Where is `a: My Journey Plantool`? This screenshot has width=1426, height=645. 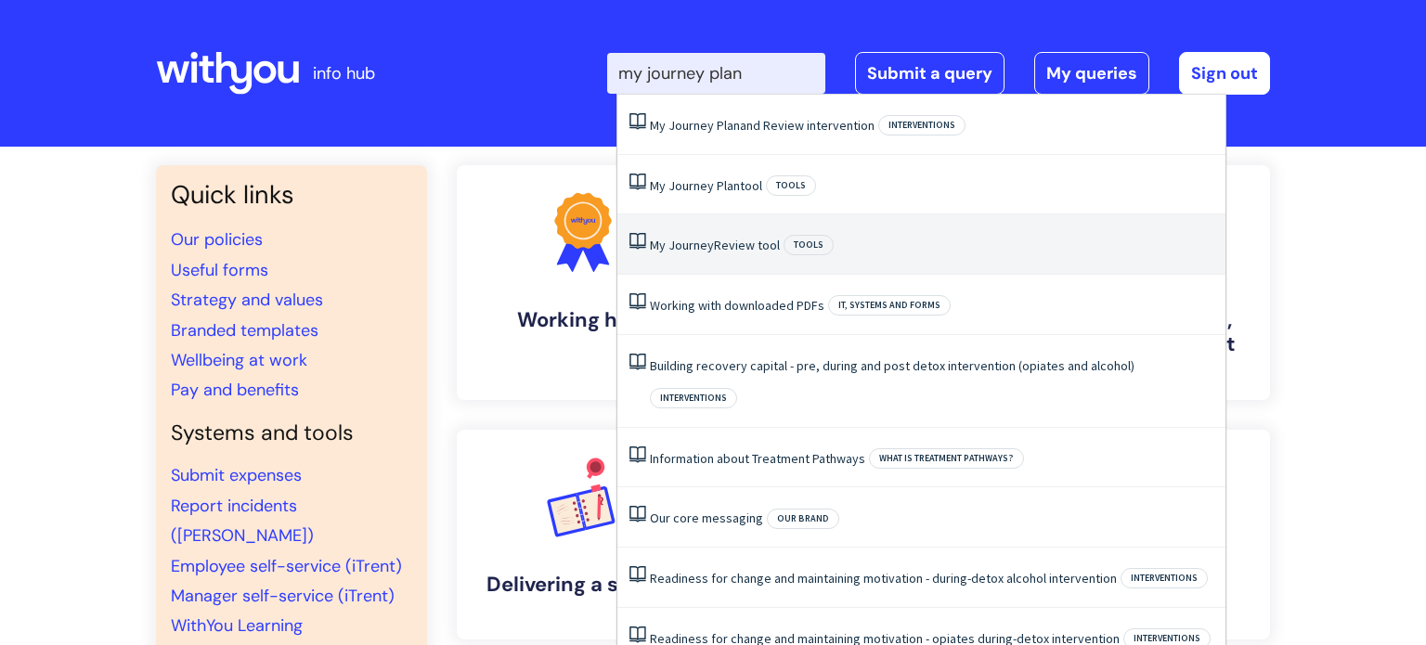
a: My Journey Plantool is located at coordinates (706, 186).